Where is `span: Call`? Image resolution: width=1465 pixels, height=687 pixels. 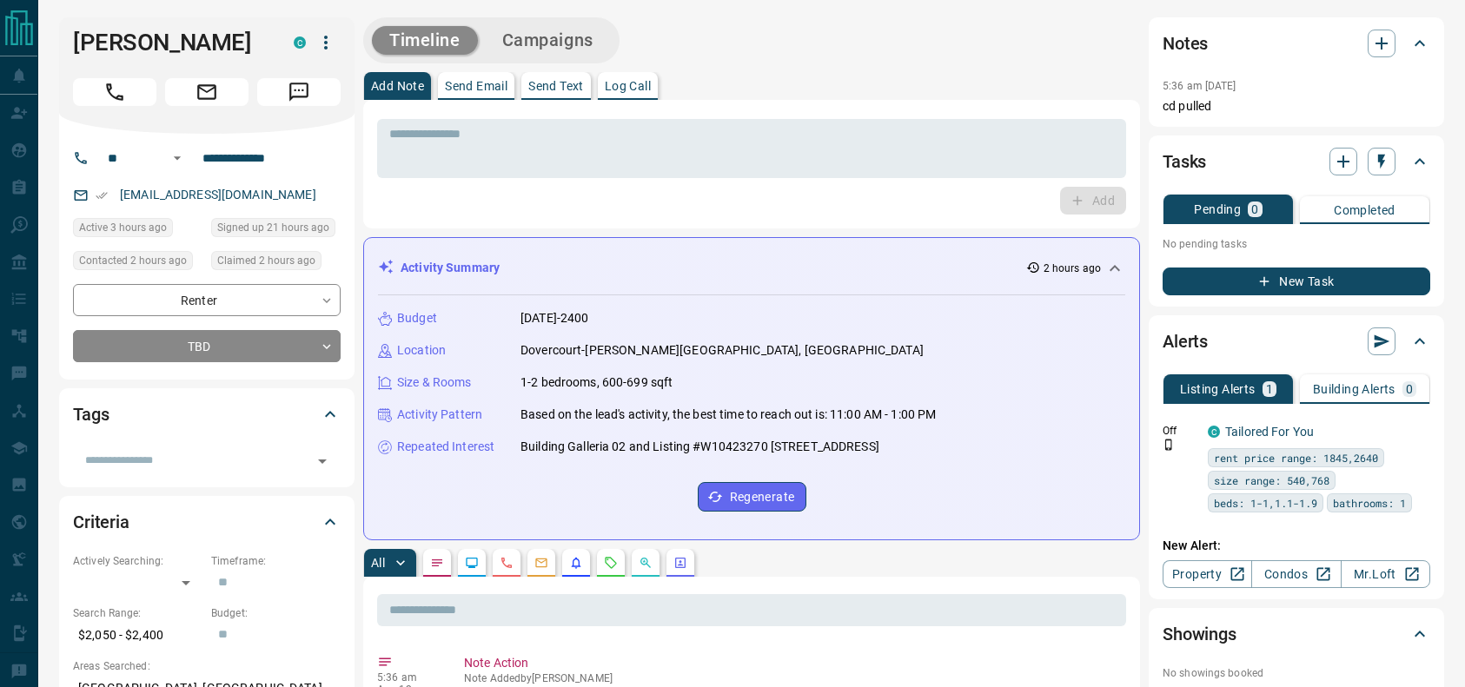 span: Call is located at coordinates (115, 92).